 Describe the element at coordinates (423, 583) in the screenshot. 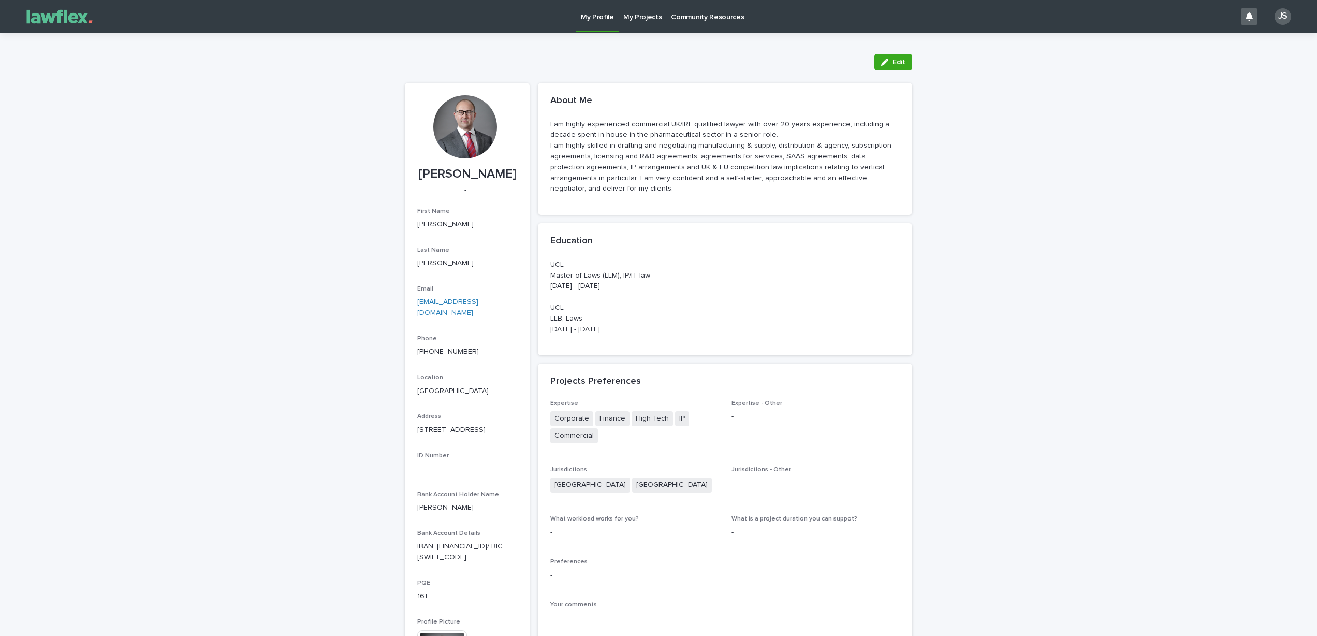

I see `span: PQE` at that location.